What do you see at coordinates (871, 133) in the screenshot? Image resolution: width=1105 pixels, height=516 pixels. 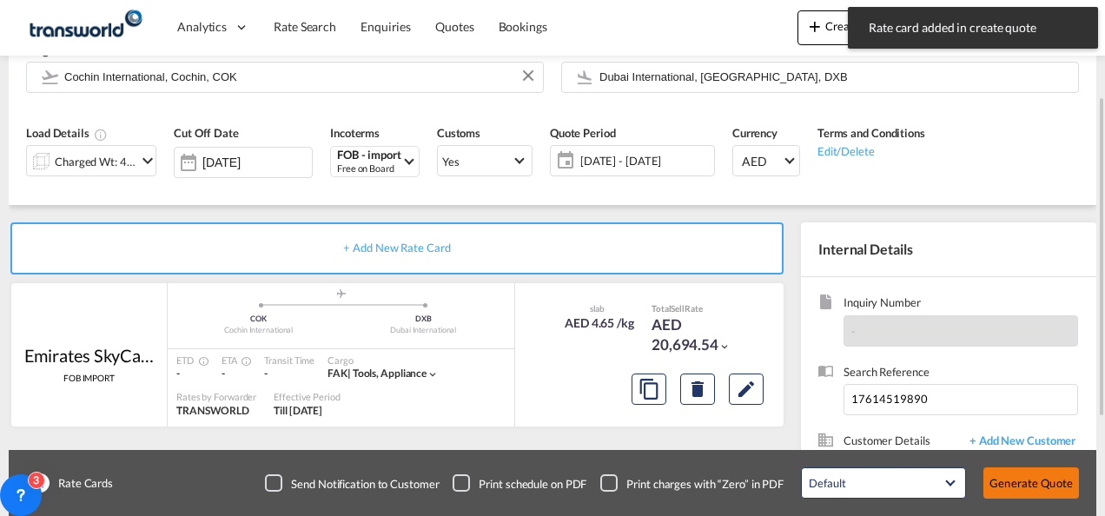 I see `span: Terms and Conditions` at bounding box center [871, 133].